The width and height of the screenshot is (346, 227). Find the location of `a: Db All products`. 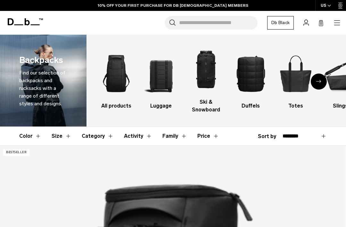

a: Db All products is located at coordinates (116, 79).